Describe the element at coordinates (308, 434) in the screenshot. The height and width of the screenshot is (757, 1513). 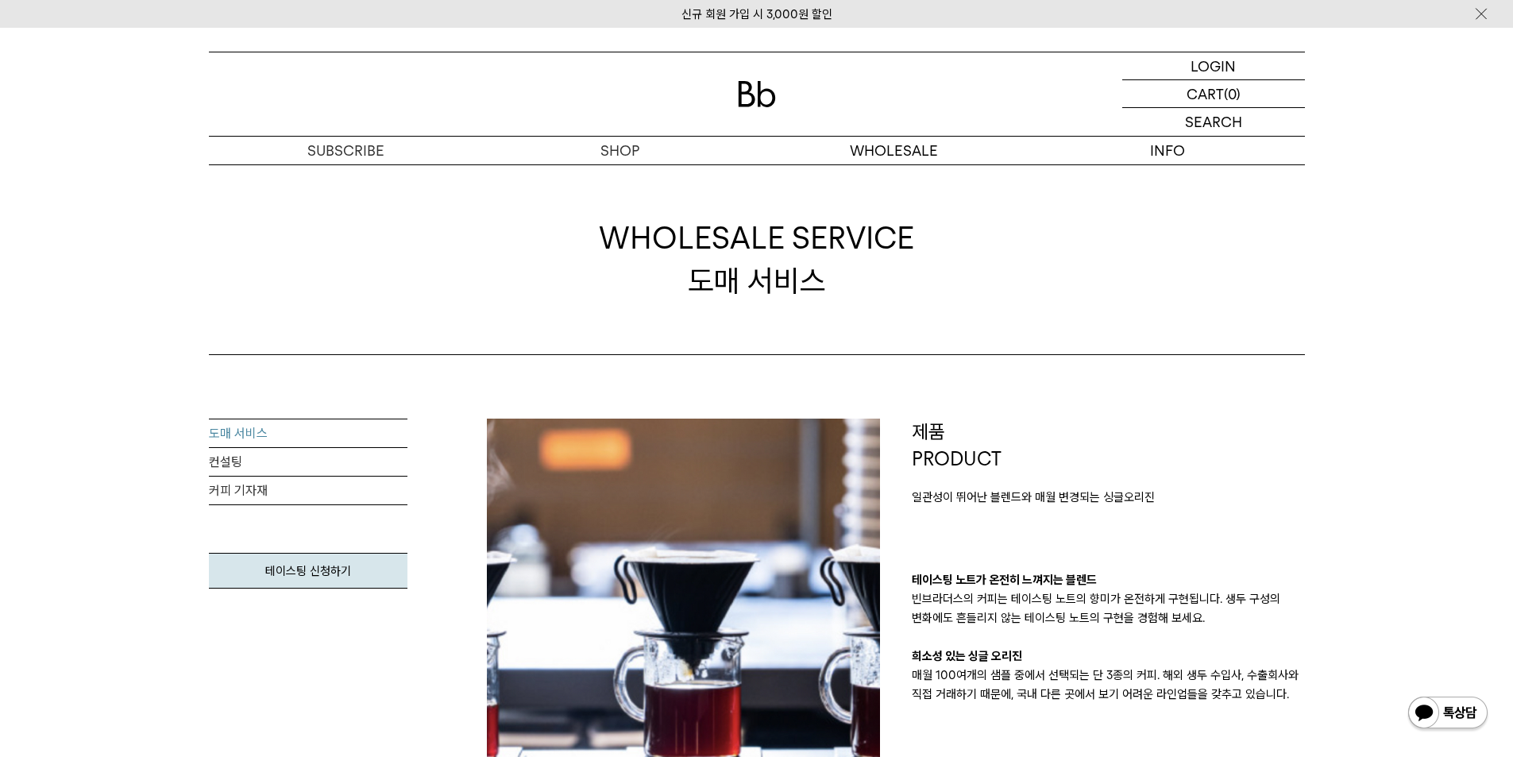
I see `a: 도매 서비스` at that location.